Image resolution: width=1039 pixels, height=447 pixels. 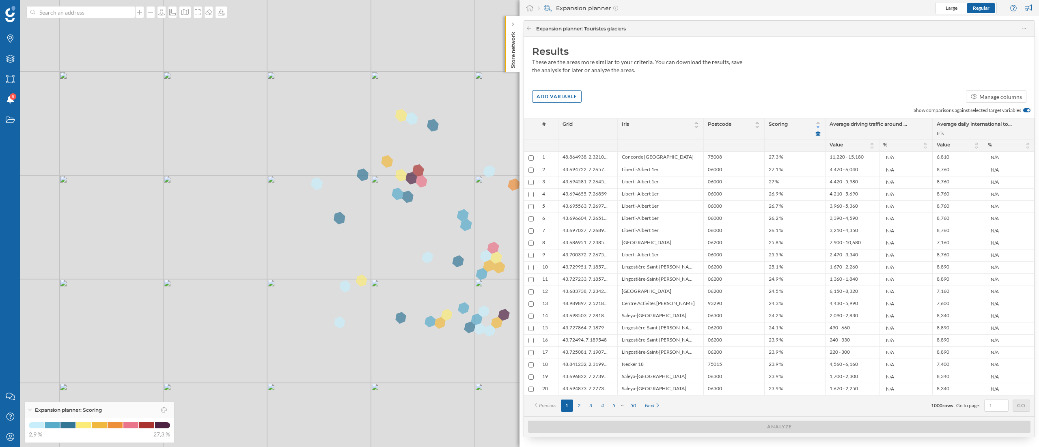 I want to click on span: 8, so click(x=13, y=97).